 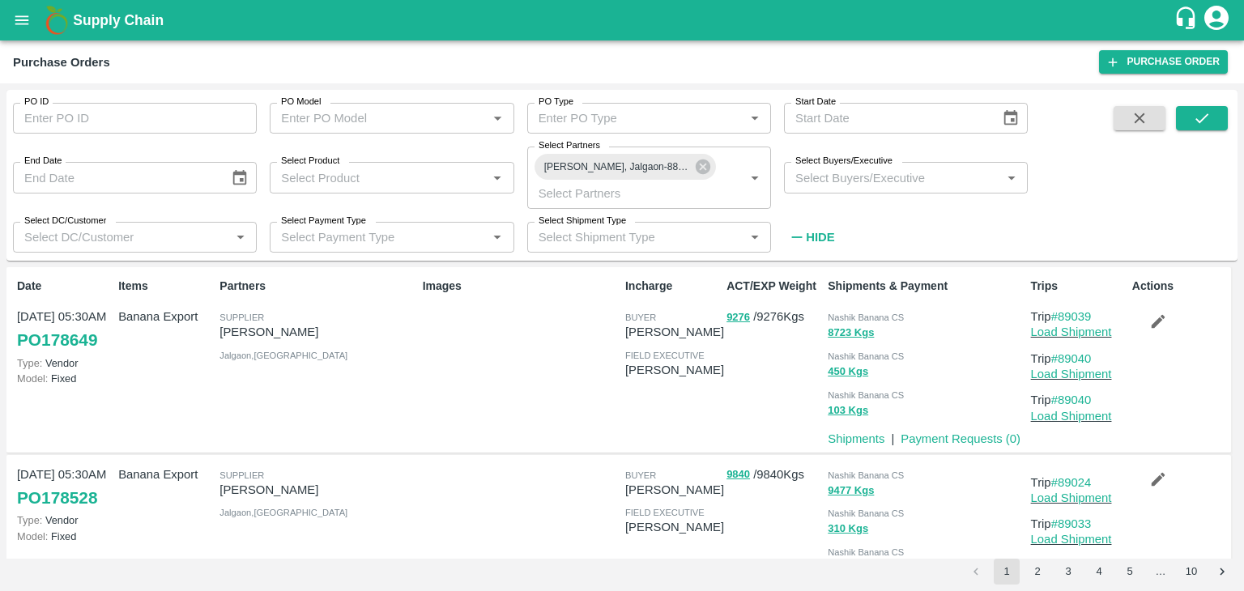 What do you see at coordinates (1007, 572) in the screenshot?
I see `button: page 1` at bounding box center [1007, 572].